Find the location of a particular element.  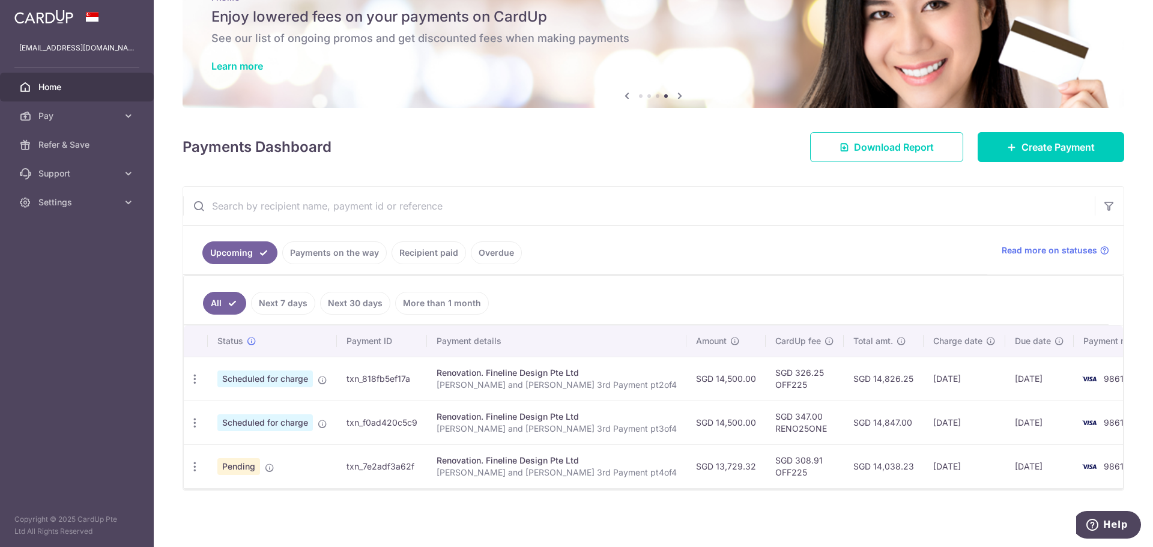

a: Learn more is located at coordinates (237, 66).